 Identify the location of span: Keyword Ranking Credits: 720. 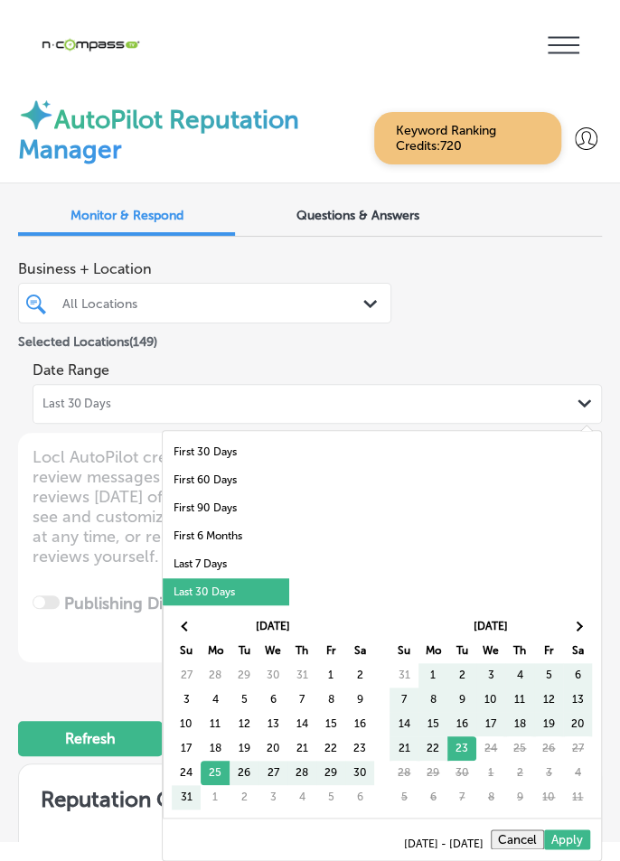
(467, 138).